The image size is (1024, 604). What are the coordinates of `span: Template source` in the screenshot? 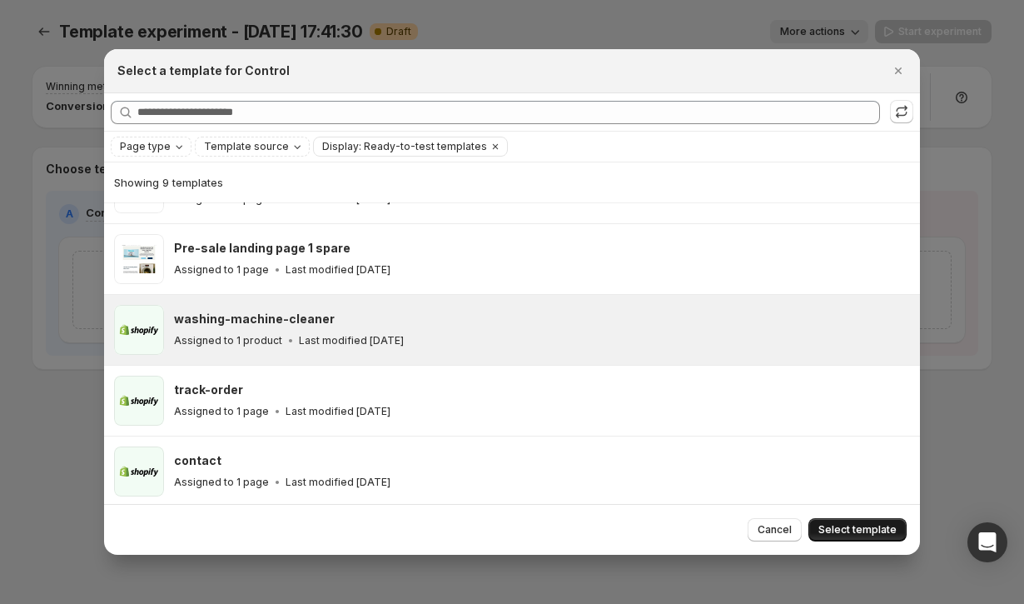 It's located at (246, 147).